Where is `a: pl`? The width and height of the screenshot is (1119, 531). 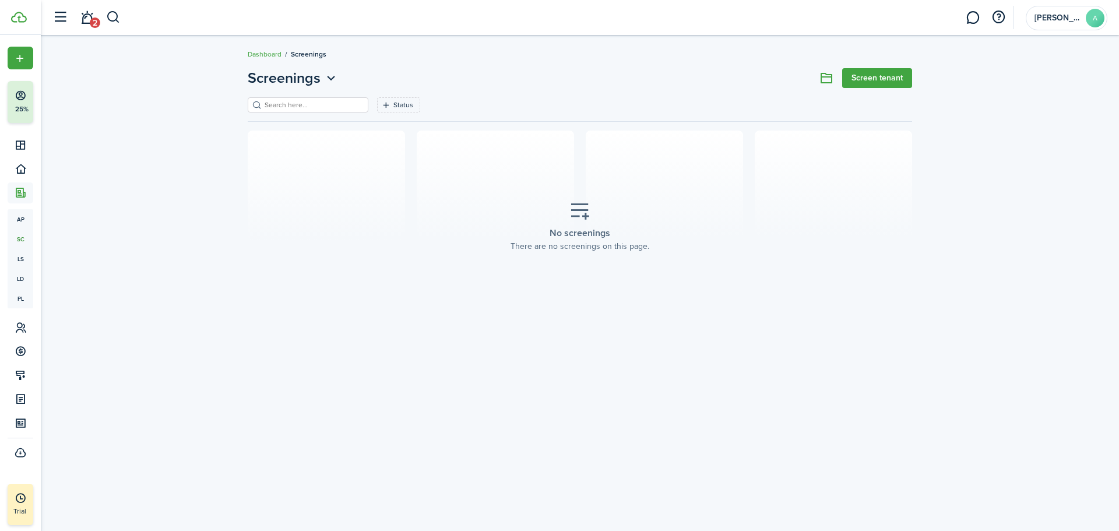 a: pl is located at coordinates (20, 298).